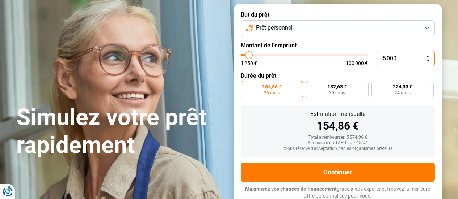  Describe the element at coordinates (338, 143) in the screenshot. I see `div: Sur base d'un TAEG de 7,45 %*` at that location.